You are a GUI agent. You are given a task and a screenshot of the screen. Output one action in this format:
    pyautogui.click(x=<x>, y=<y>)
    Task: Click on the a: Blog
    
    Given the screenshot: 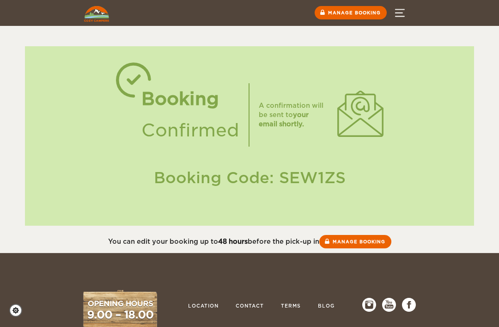 What is the action you would take?
    pyautogui.click(x=326, y=306)
    